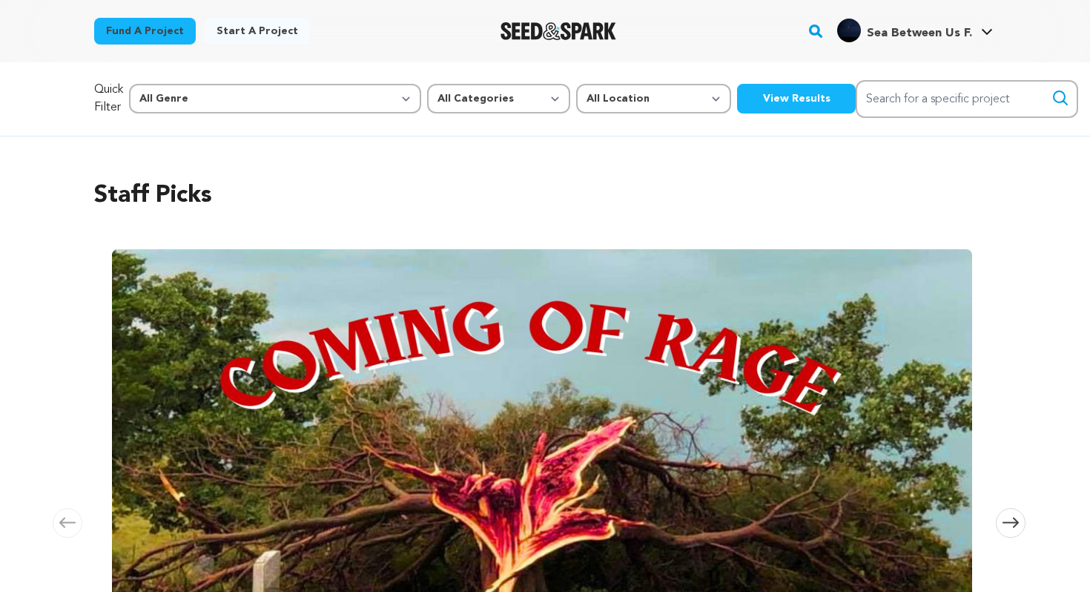 This screenshot has width=1090, height=592. I want to click on span: Sea Between Us F.'s Profile, so click(915, 31).